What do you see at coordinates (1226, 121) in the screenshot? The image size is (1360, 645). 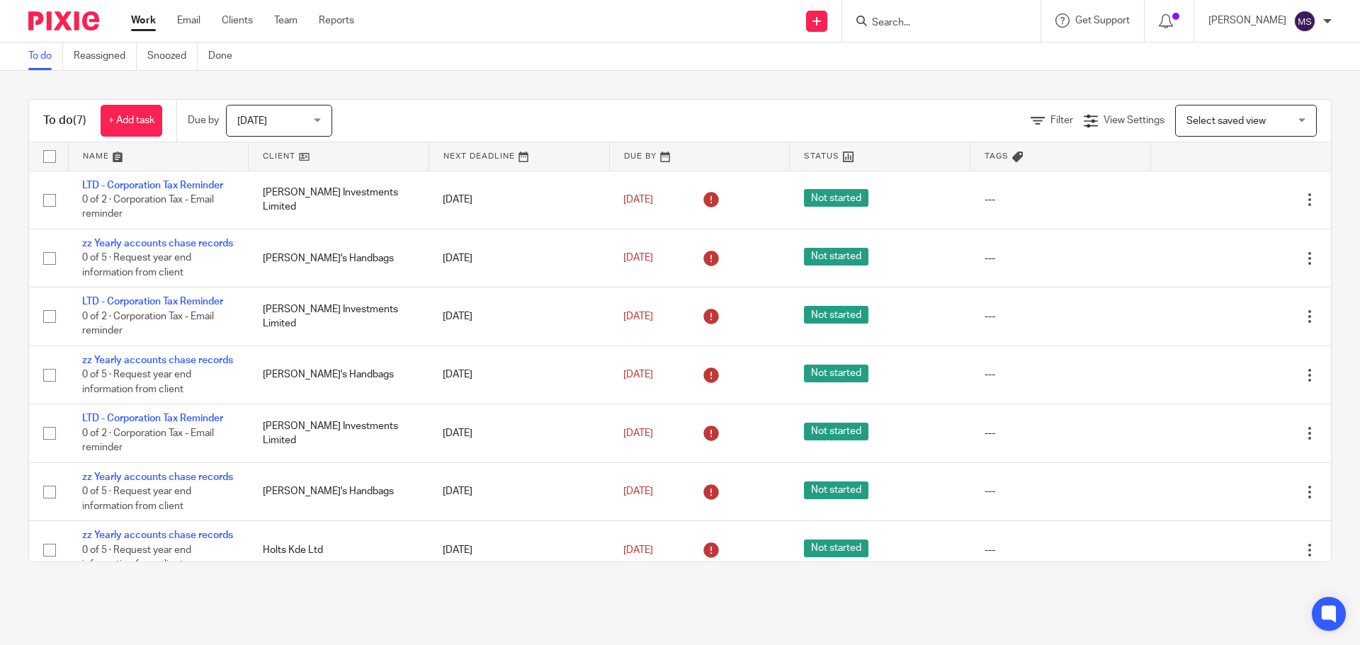 I see `span: Select saved view` at bounding box center [1226, 121].